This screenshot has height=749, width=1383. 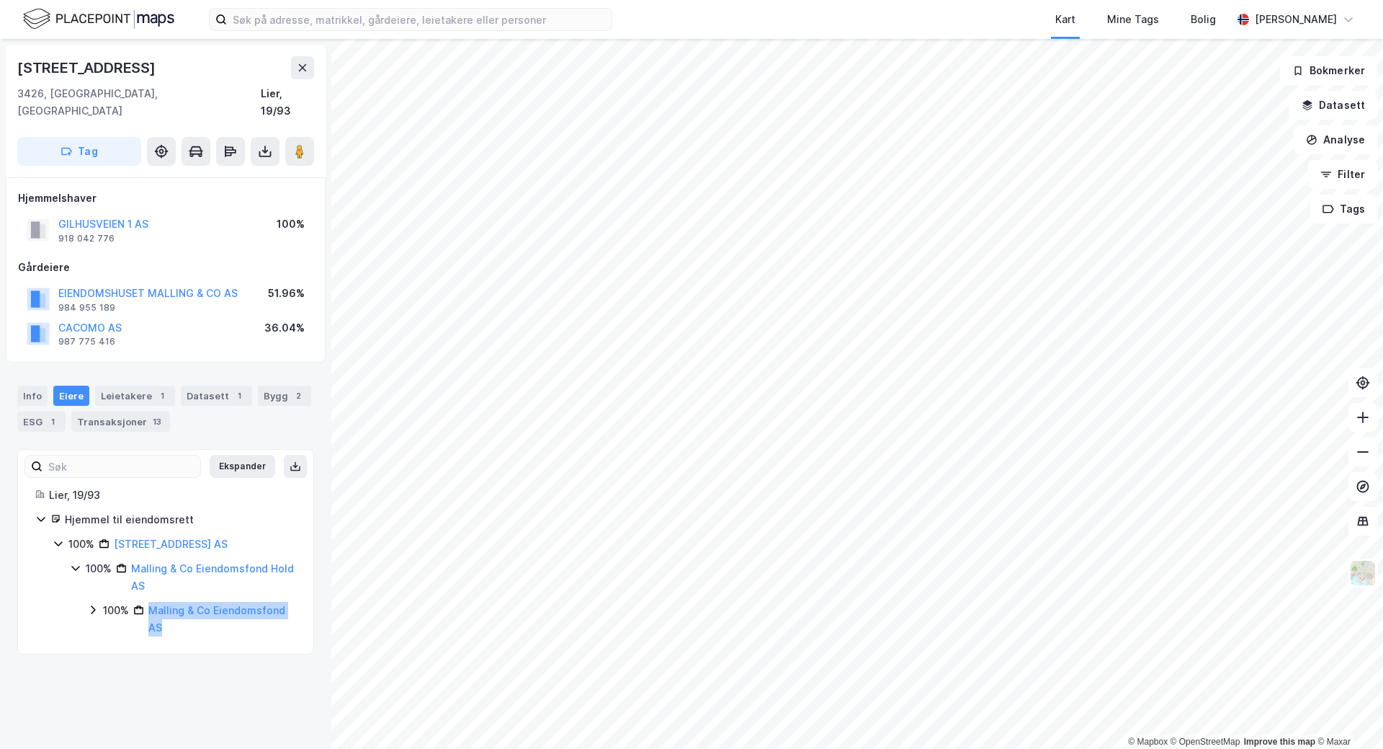 I want to click on div: Eiere, so click(x=71, y=396).